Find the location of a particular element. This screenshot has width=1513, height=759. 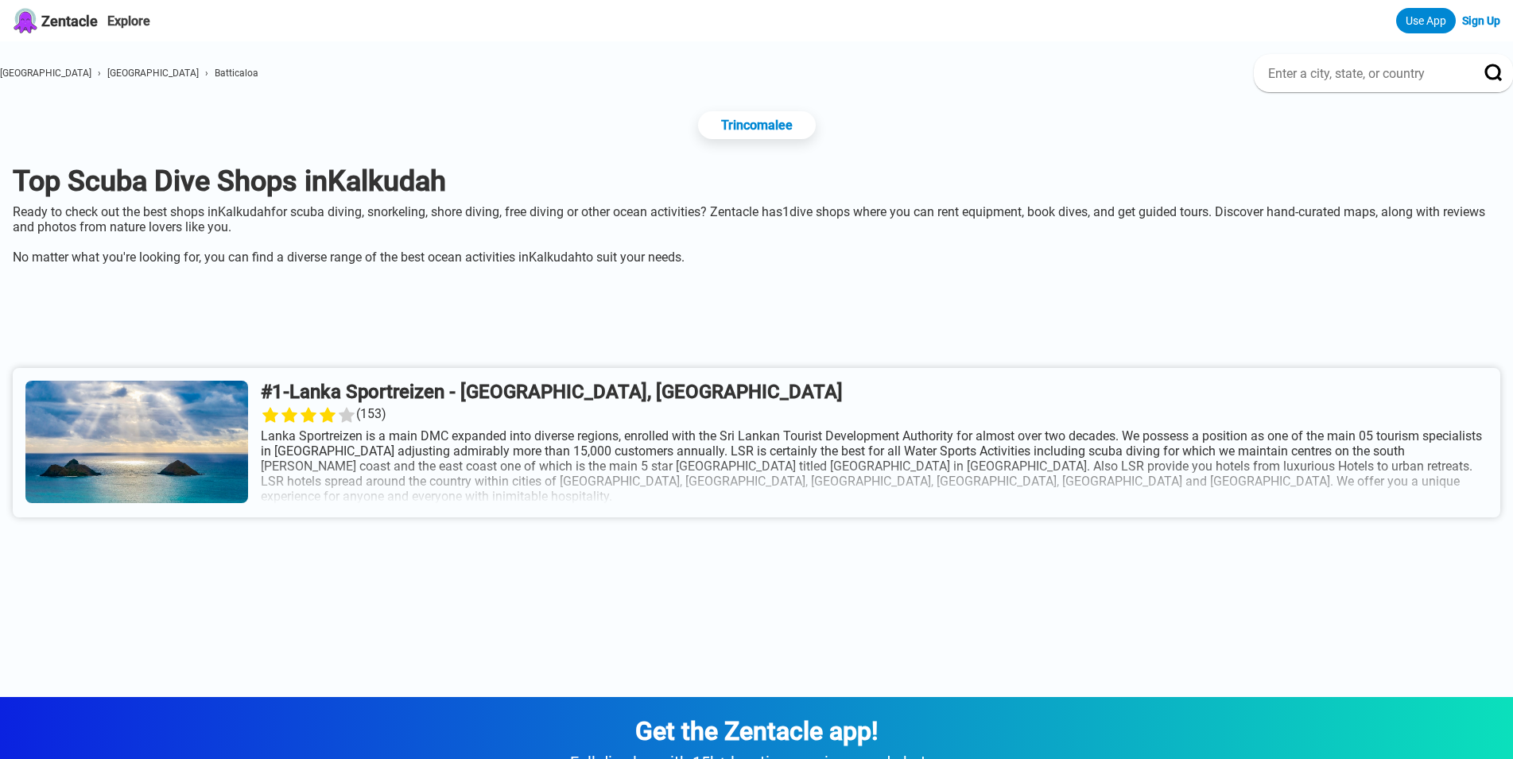

a: Zentacle logoZentacle is located at coordinates (55, 21).